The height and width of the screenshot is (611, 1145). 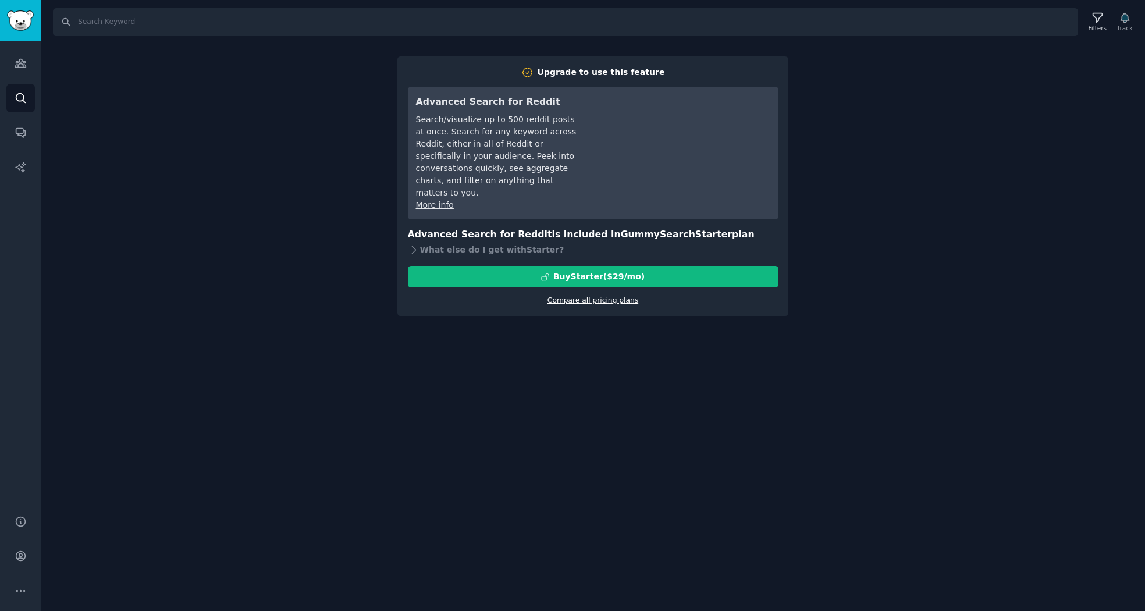 I want to click on h3: Advanced Search for Reddit, so click(x=497, y=102).